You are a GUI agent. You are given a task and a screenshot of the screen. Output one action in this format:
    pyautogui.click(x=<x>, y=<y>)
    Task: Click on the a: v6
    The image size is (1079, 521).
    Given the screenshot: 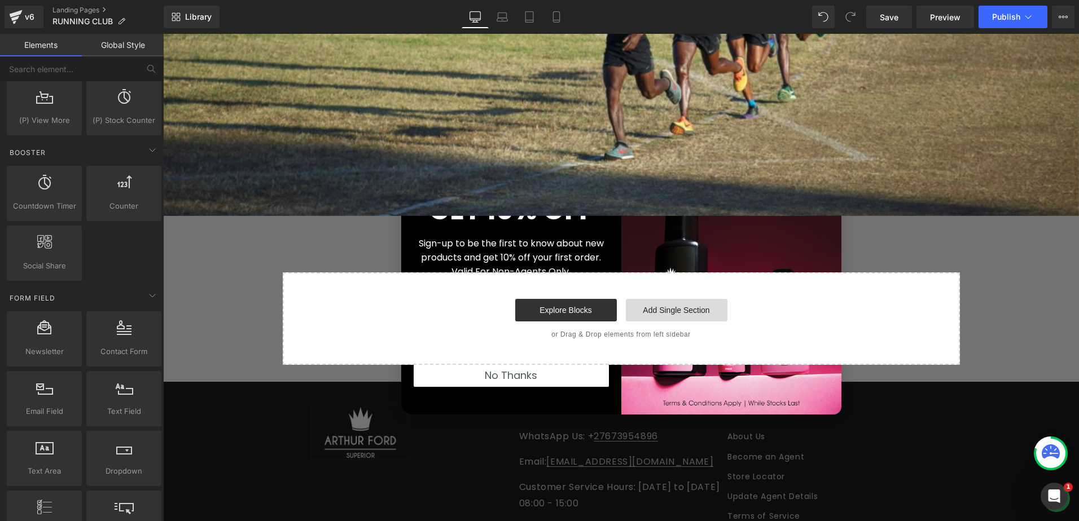 What is the action you would take?
    pyautogui.click(x=24, y=17)
    